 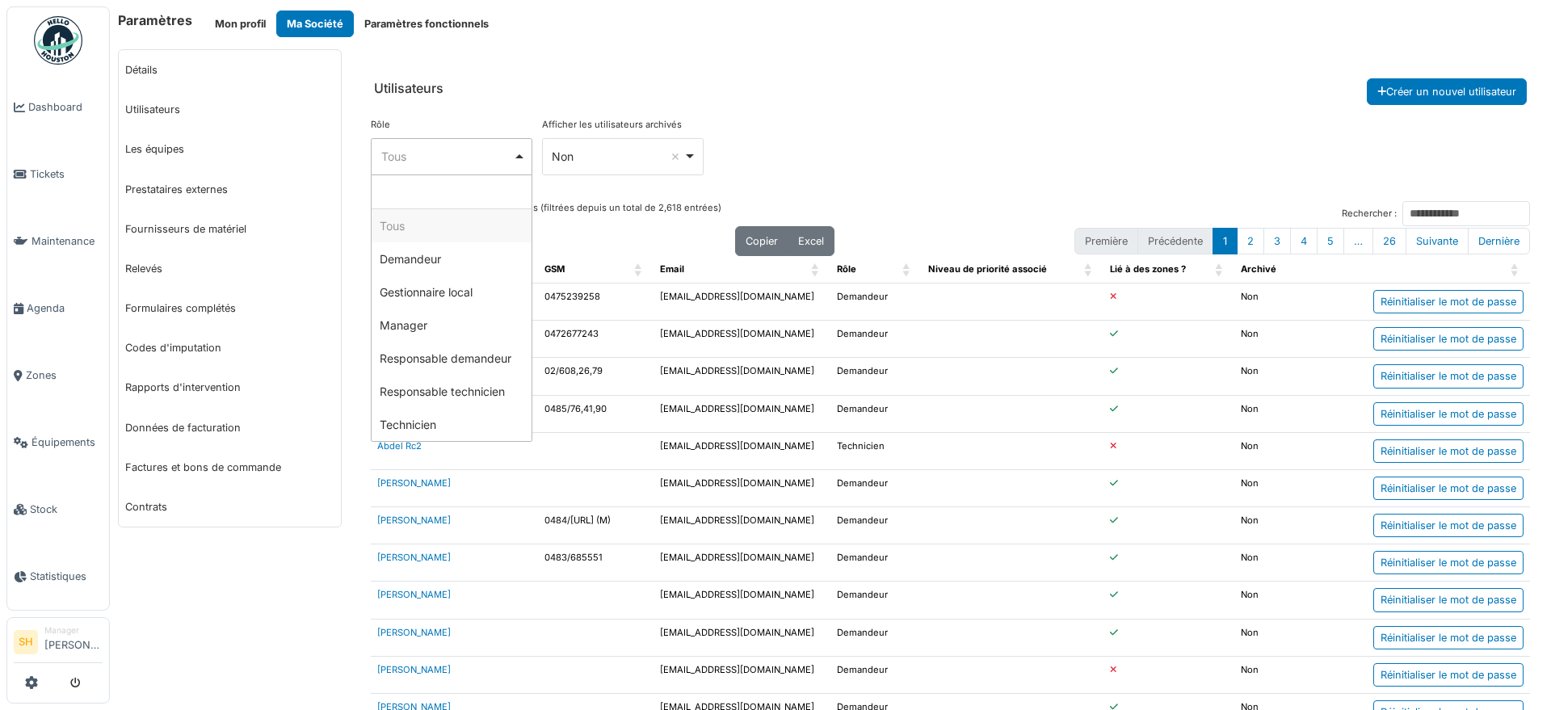 I want to click on a: Agenda, so click(x=58, y=308).